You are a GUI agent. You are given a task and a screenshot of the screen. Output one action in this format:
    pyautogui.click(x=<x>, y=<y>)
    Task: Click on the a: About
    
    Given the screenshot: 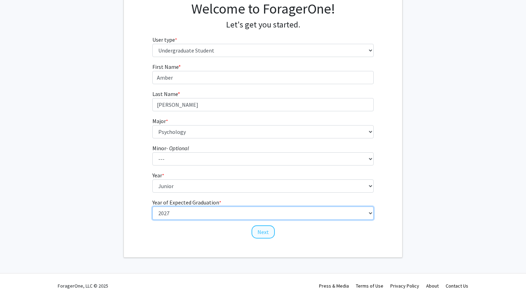 What is the action you would take?
    pyautogui.click(x=432, y=286)
    